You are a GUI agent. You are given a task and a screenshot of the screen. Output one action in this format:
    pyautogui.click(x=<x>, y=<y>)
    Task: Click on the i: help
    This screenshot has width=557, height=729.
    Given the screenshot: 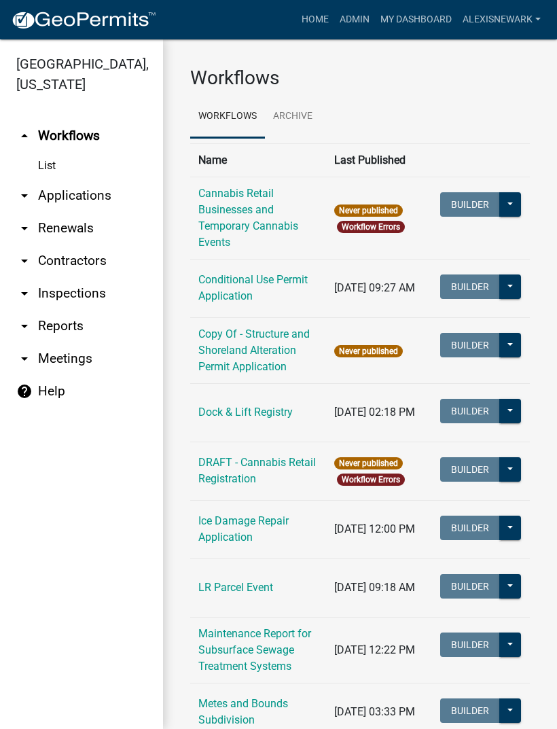 What is the action you would take?
    pyautogui.click(x=24, y=391)
    